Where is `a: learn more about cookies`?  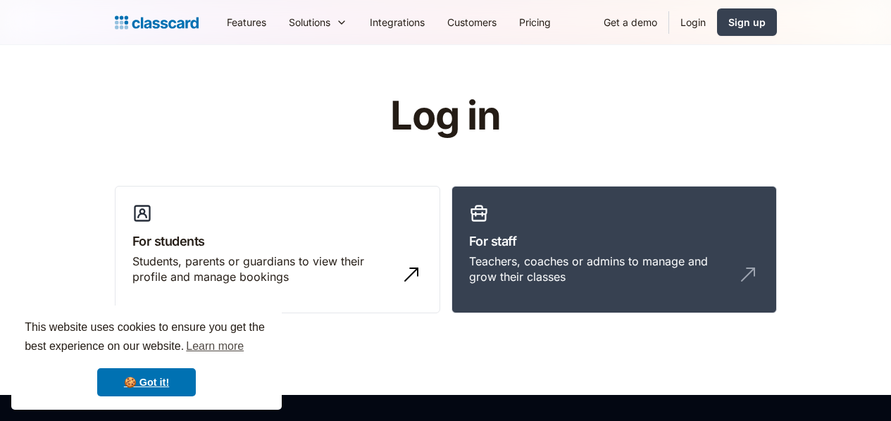
a: learn more about cookies is located at coordinates (215, 347).